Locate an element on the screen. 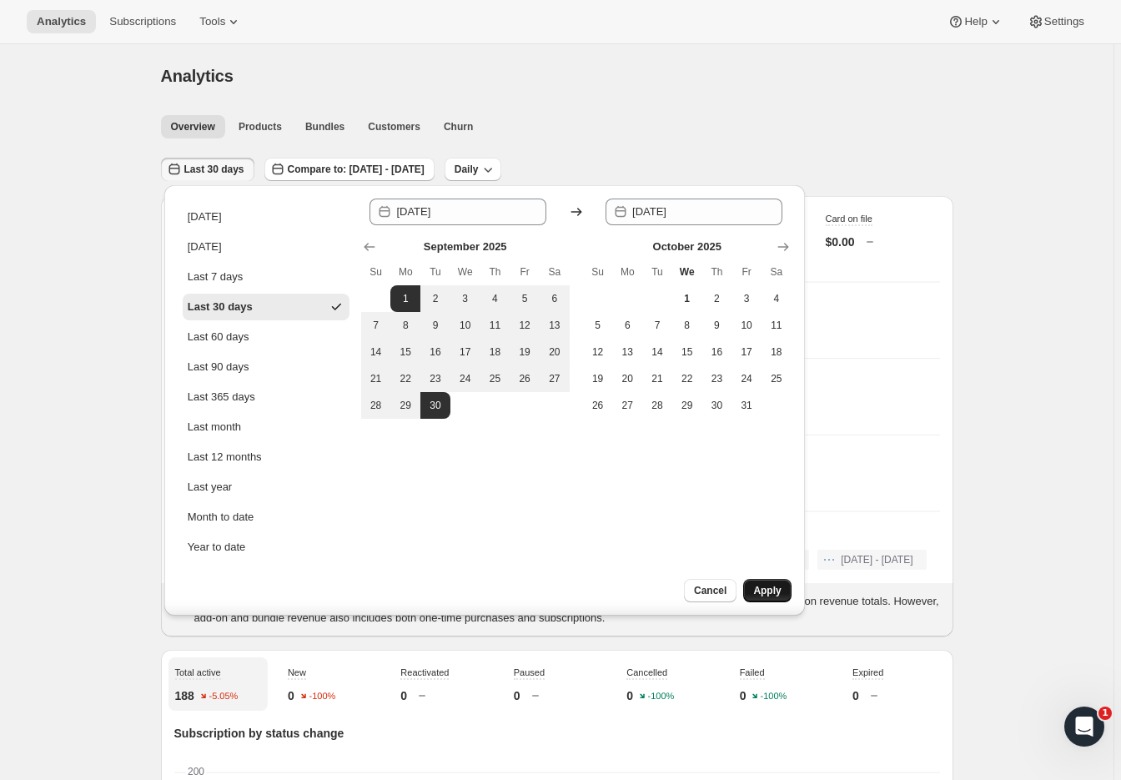 The width and height of the screenshot is (1121, 780). span: 7 is located at coordinates (376, 325).